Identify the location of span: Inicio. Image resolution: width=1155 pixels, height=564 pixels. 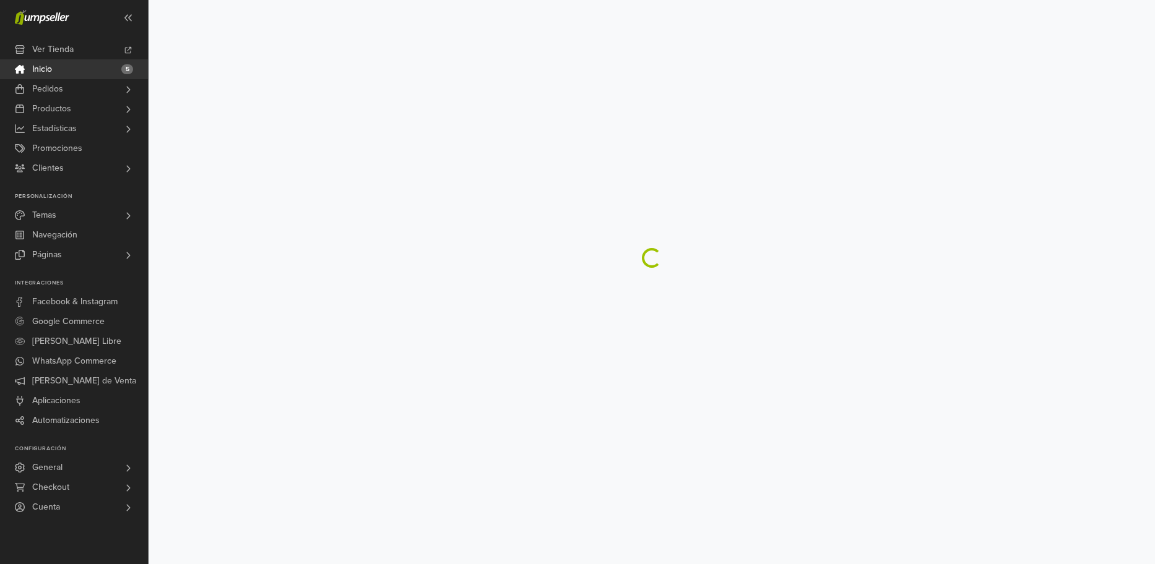
(42, 69).